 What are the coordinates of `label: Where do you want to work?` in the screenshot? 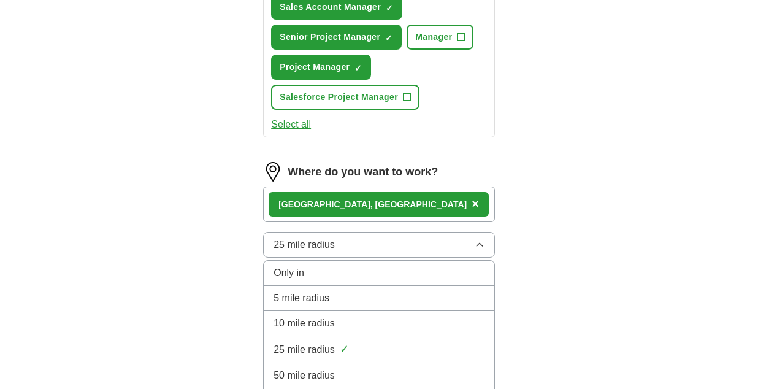 It's located at (362, 172).